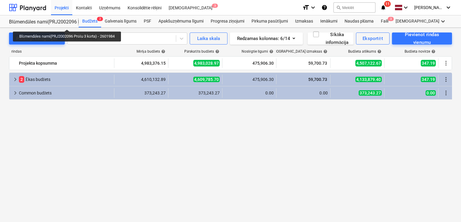 Image resolution: width=461 pixels, height=222 pixels. Describe the element at coordinates (370, 93) in the screenshot. I see `span: 373,243.27` at that location.